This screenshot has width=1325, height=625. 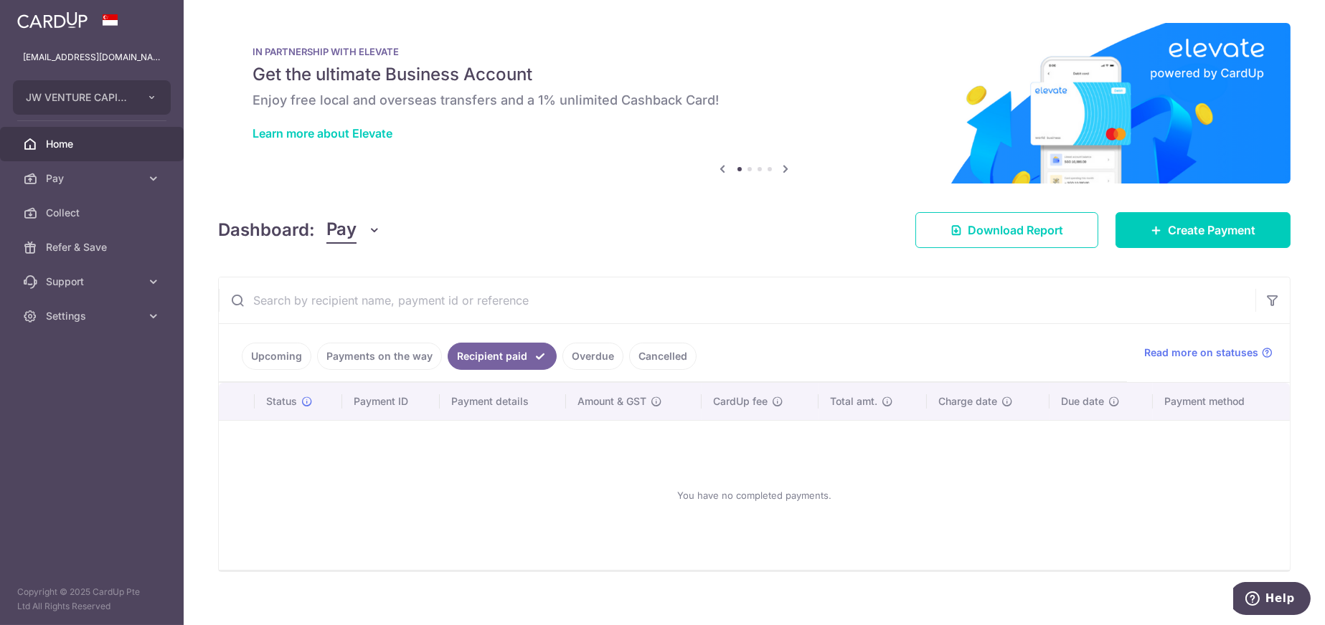 I want to click on span: Amount & GST, so click(x=612, y=402).